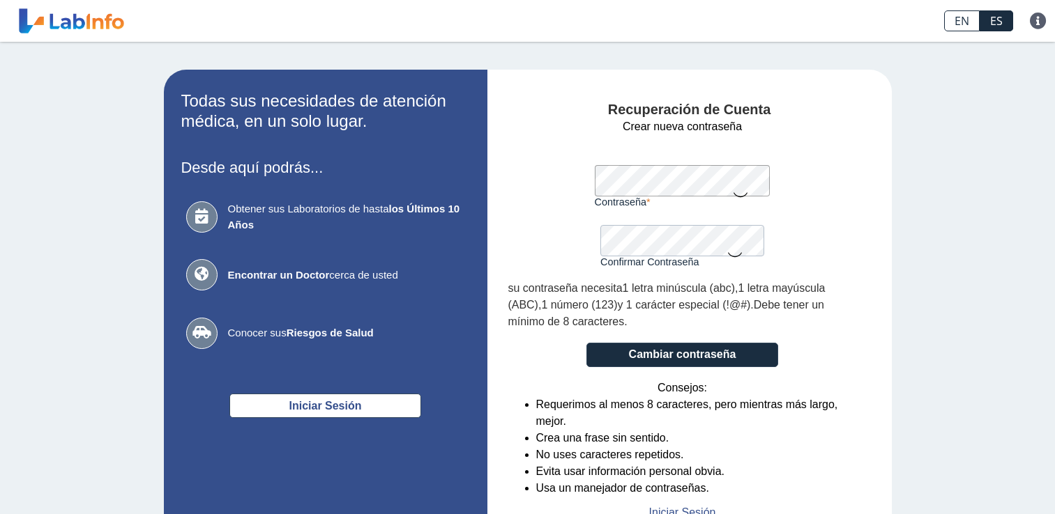  Describe the element at coordinates (326, 112) in the screenshot. I see `h2: Todas sus necesidades de atención médica, en un solo lugar.` at that location.